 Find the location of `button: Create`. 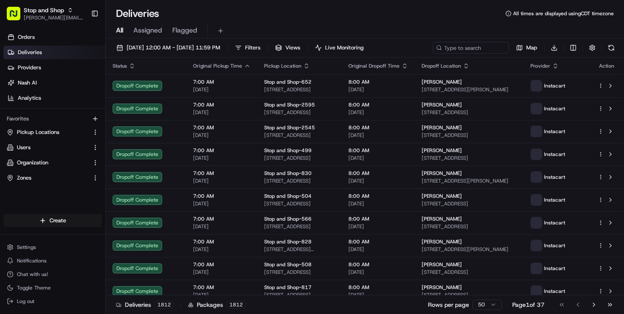

button: Create is located at coordinates (52, 221).